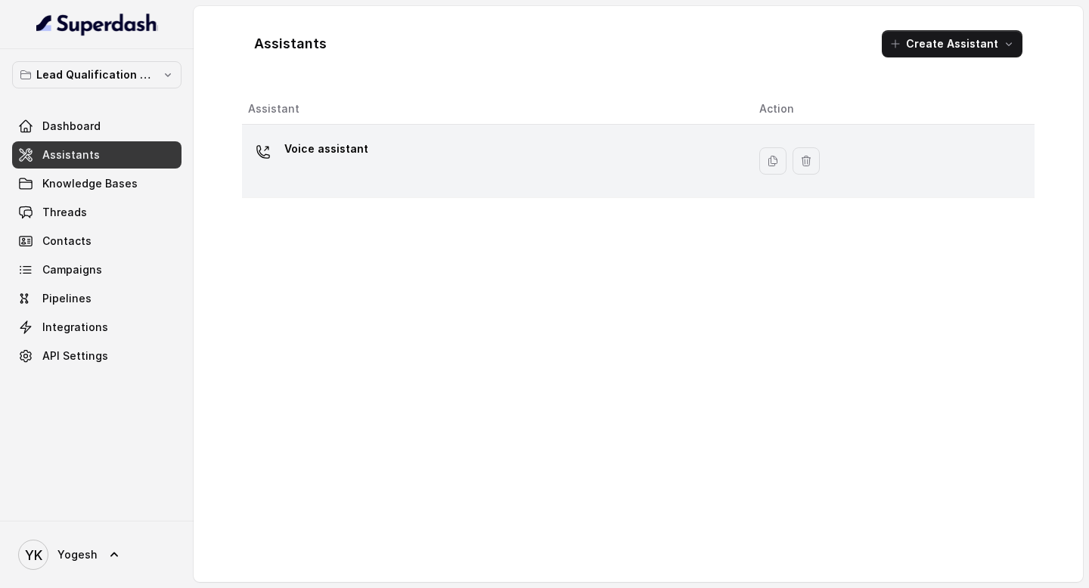  What do you see at coordinates (75, 327) in the screenshot?
I see `span: Integrations` at bounding box center [75, 327].